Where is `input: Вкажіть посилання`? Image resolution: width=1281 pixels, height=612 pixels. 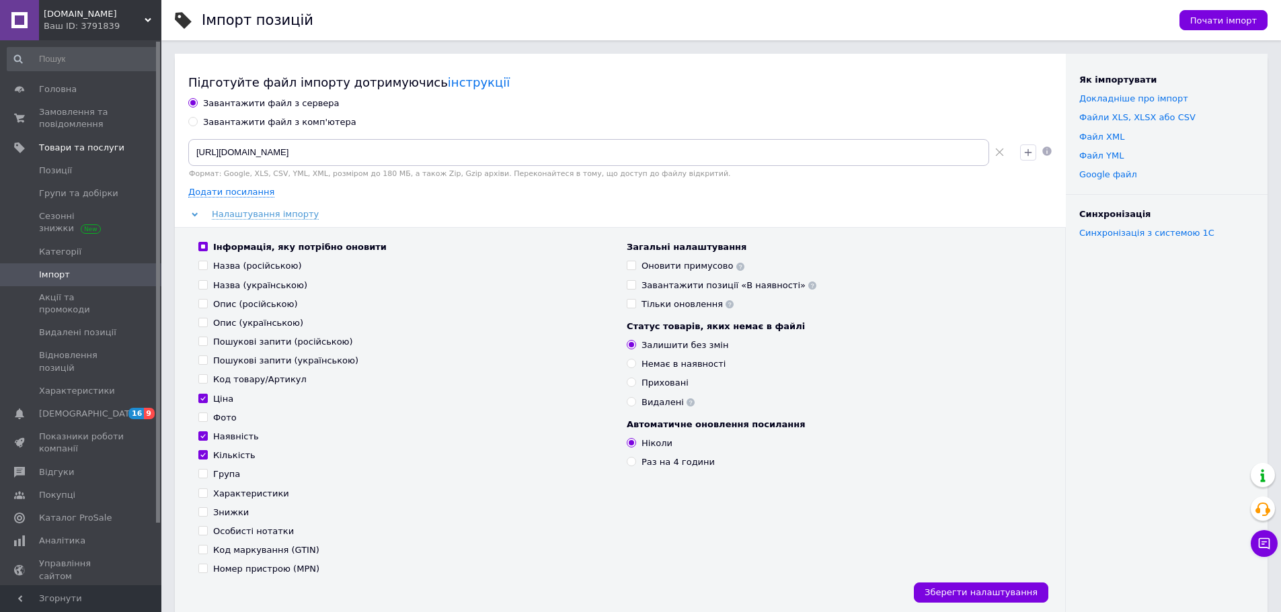
input: Вкажіть посилання is located at coordinates (588, 153).